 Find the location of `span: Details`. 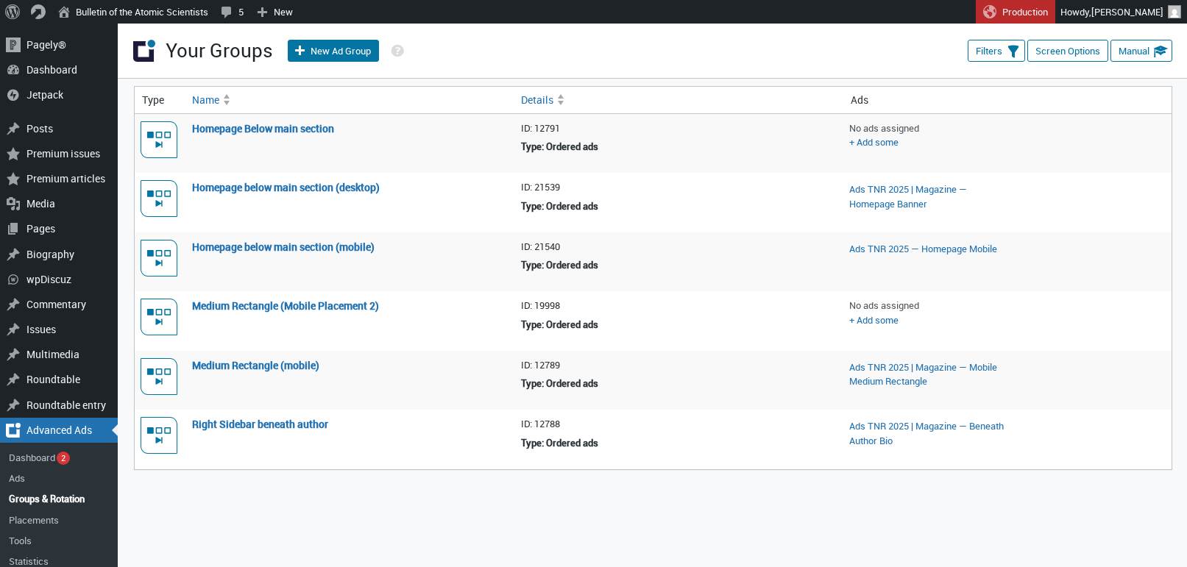

span: Details is located at coordinates (537, 100).